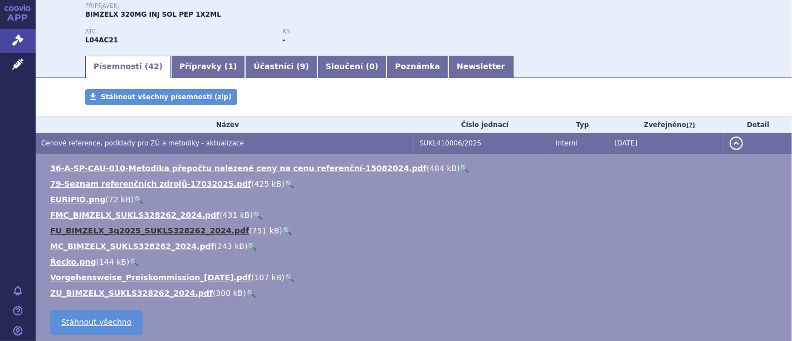  What do you see at coordinates (580, 125) in the screenshot?
I see `th: Typ` at bounding box center [580, 125].